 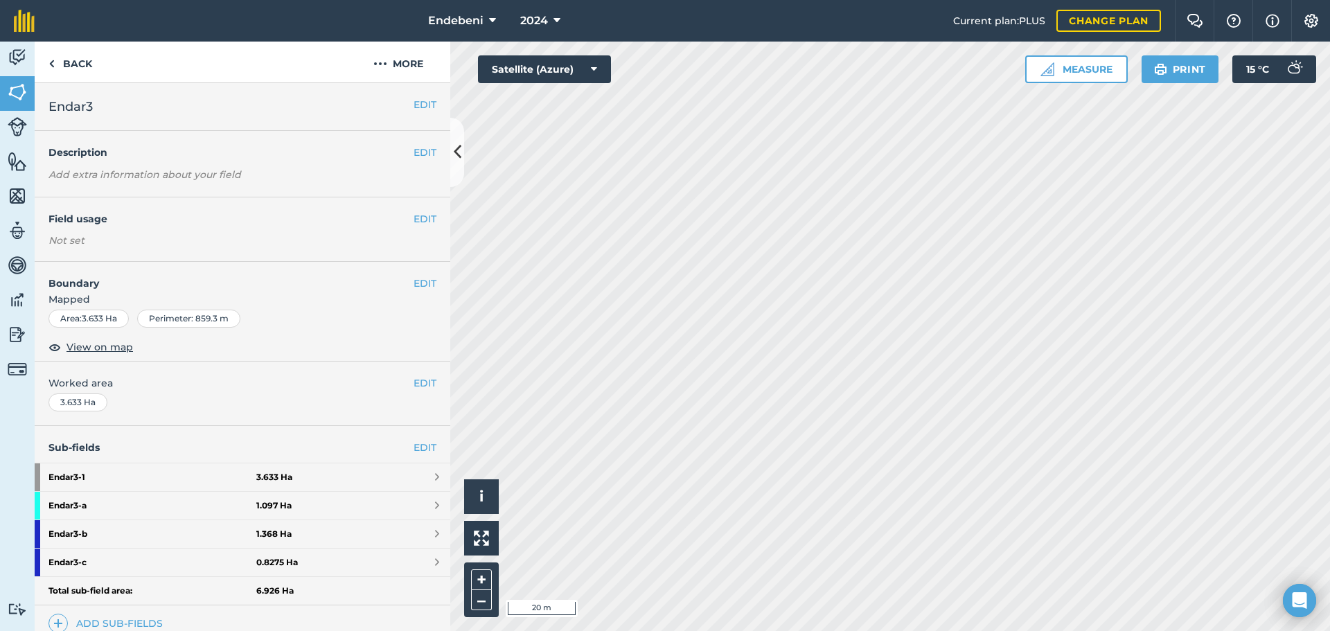 What do you see at coordinates (242, 299) in the screenshot?
I see `span: Mapped` at bounding box center [242, 299].